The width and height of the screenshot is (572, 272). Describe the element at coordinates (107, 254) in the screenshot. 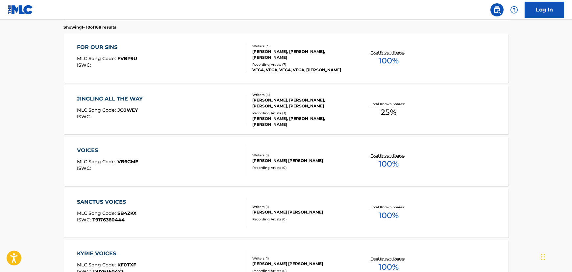

I see `div: KYRIE VOICES` at that location.